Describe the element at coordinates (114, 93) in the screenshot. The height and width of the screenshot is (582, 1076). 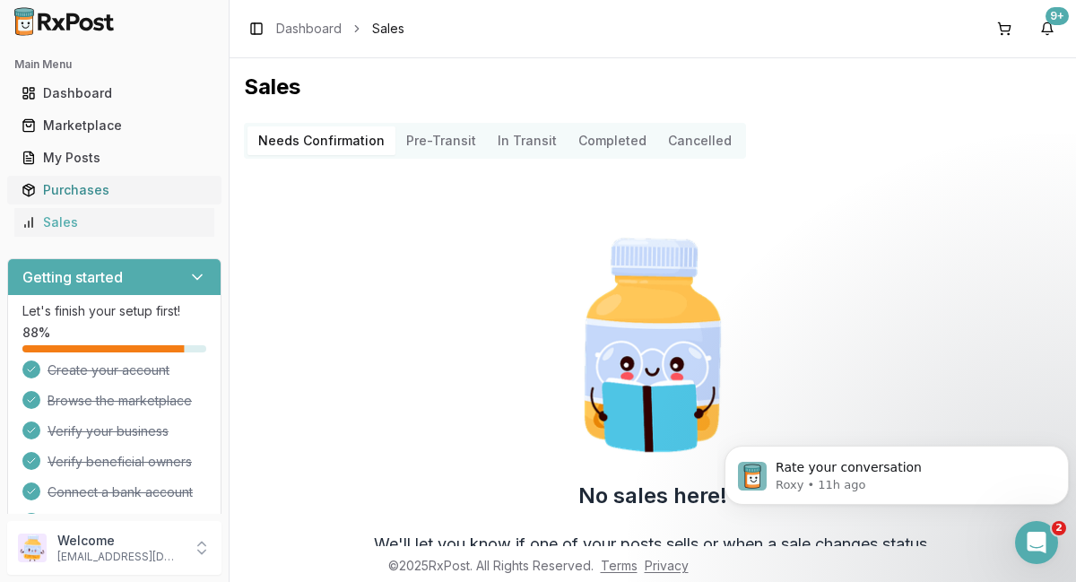
I see `button: Dashboard` at that location.